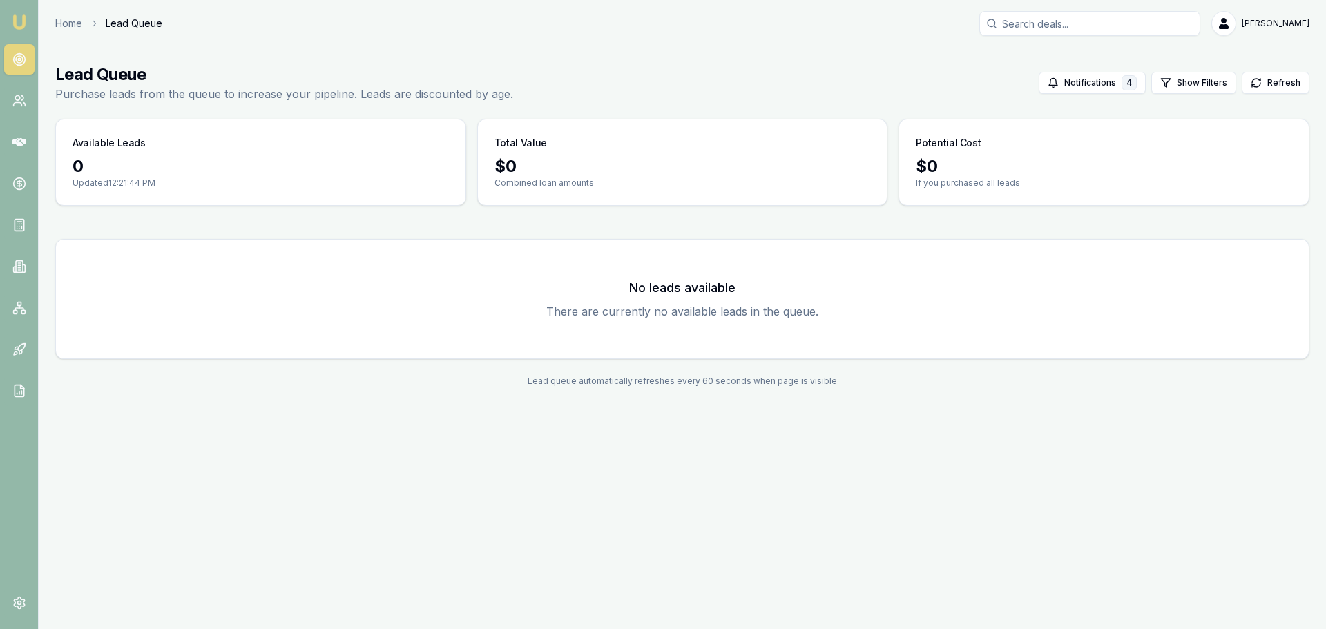 This screenshot has height=629, width=1326. What do you see at coordinates (1092, 83) in the screenshot?
I see `button: Notifications4` at bounding box center [1092, 83].